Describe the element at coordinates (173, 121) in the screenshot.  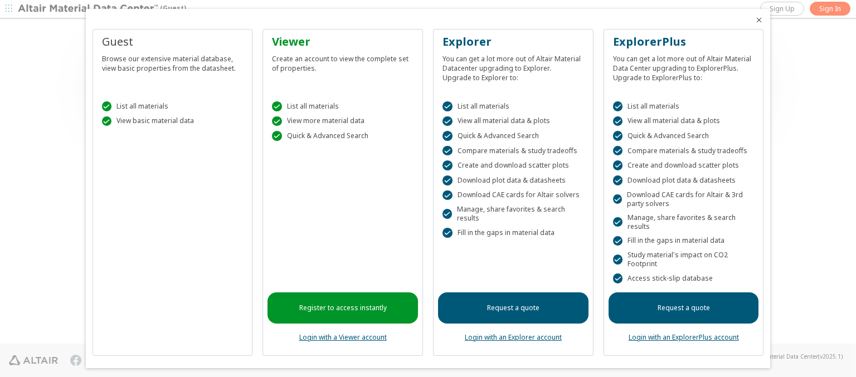
I see `div: View basic material data` at that location.